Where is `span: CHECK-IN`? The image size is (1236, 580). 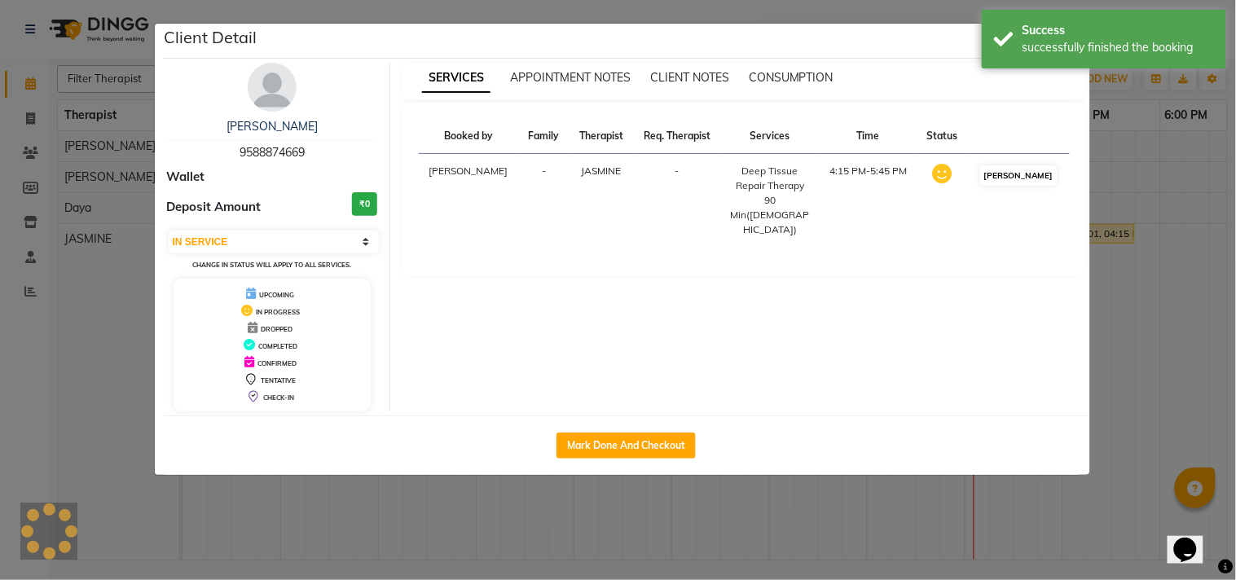
span: CHECK-IN is located at coordinates (279, 398).